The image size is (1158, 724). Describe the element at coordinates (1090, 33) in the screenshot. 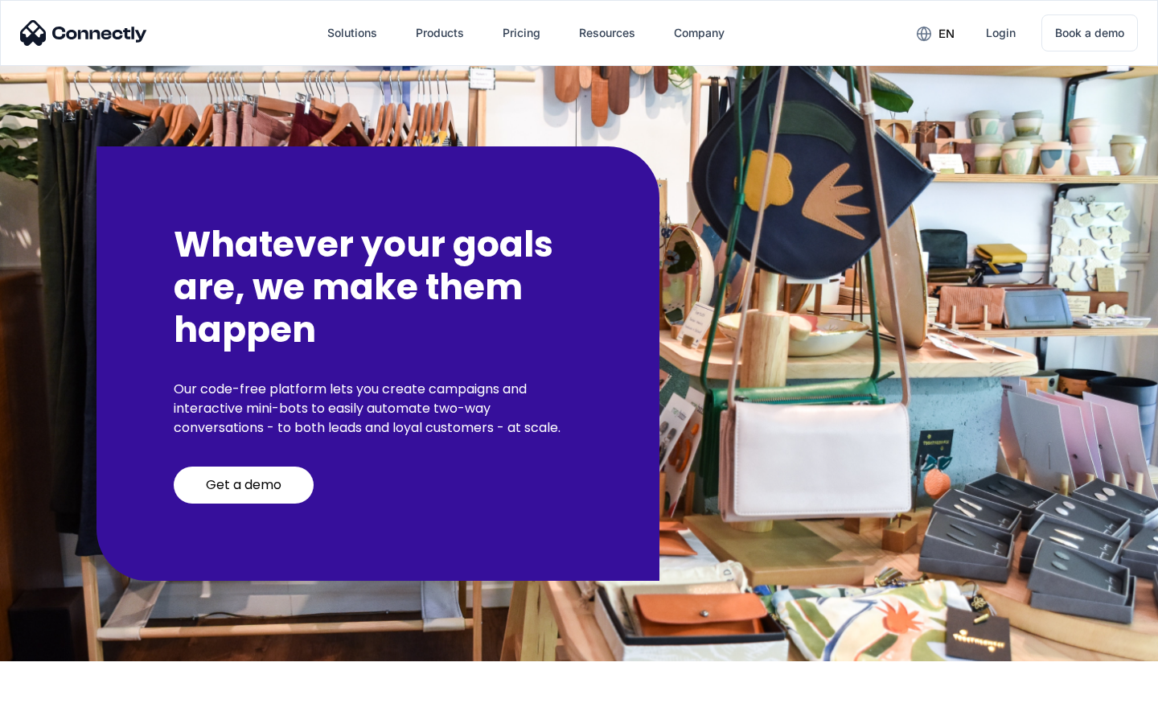

I see `a: Book a demo` at that location.